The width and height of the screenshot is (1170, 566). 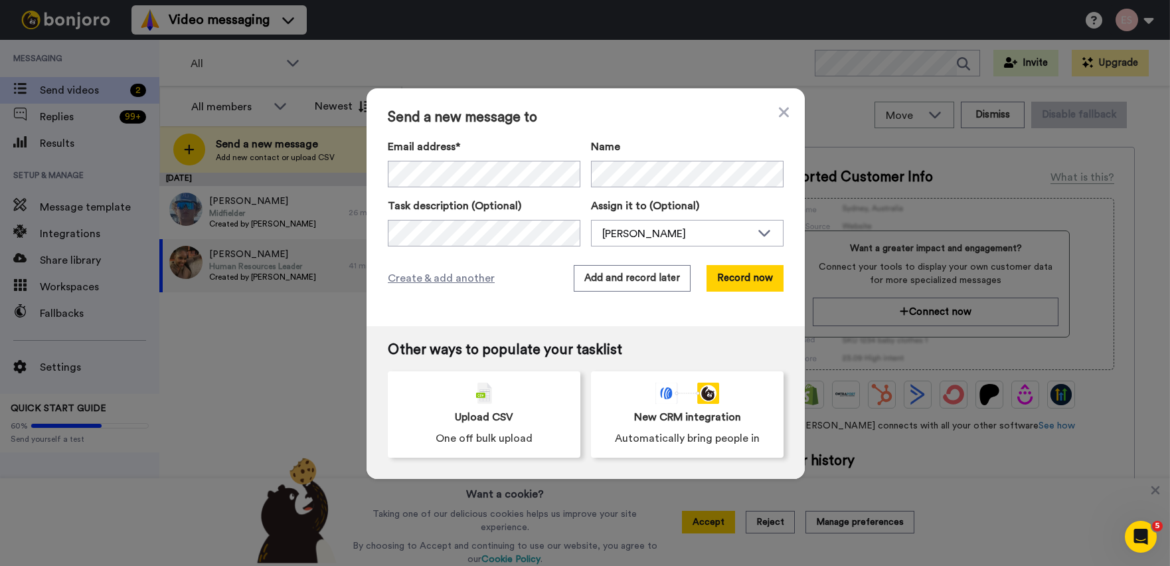 What do you see at coordinates (586, 350) in the screenshot?
I see `span: Other ways to populate your tasklist` at bounding box center [586, 350].